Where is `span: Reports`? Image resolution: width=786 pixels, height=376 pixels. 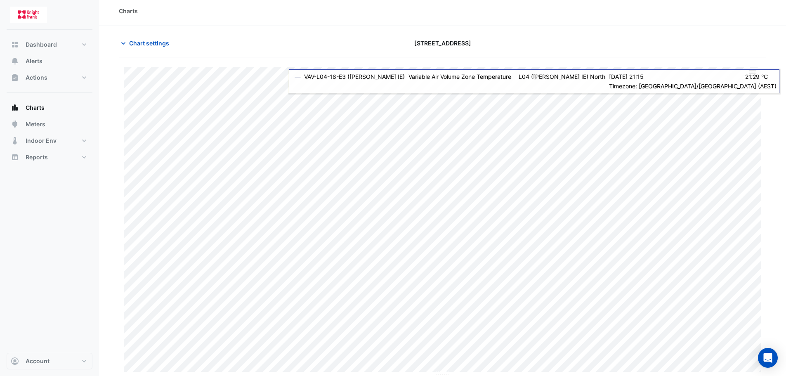
span: Reports is located at coordinates (37, 157).